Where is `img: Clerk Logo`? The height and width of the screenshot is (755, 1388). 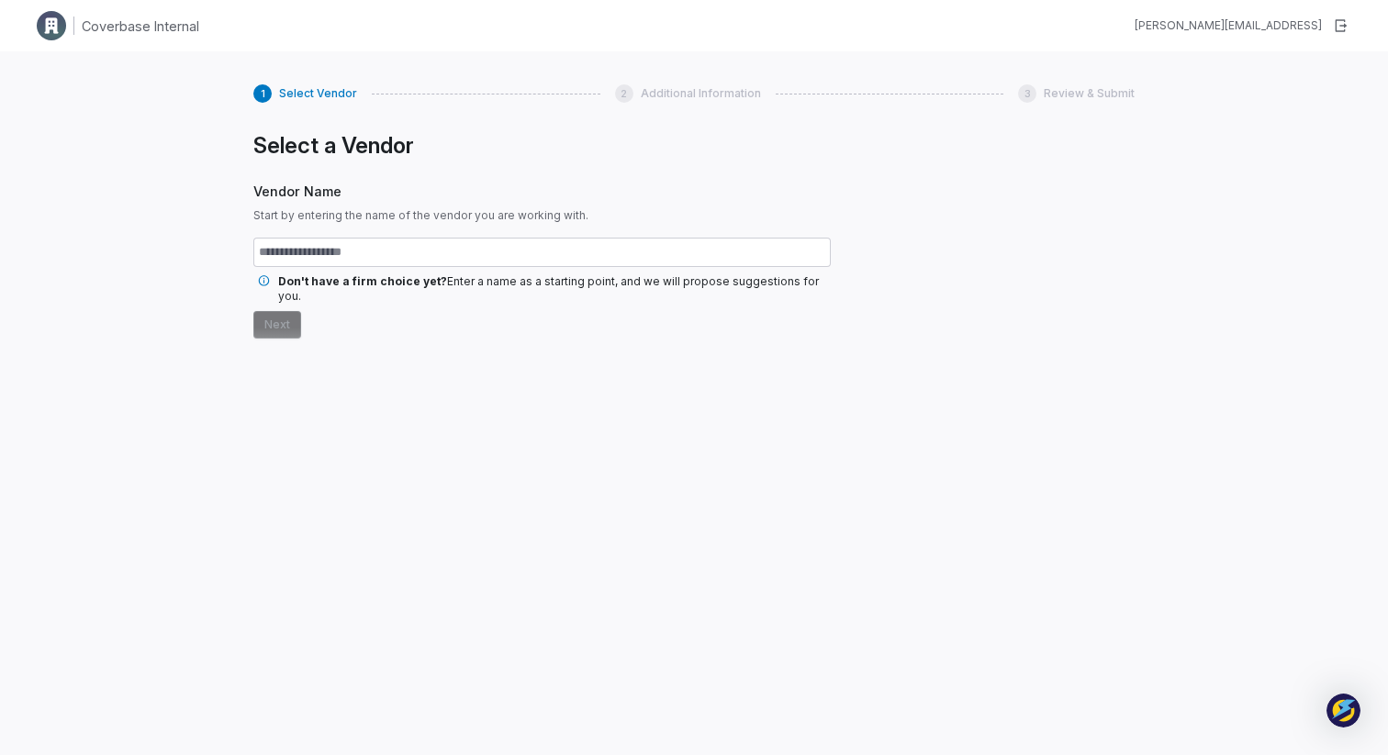
img: Clerk Logo is located at coordinates (51, 26).